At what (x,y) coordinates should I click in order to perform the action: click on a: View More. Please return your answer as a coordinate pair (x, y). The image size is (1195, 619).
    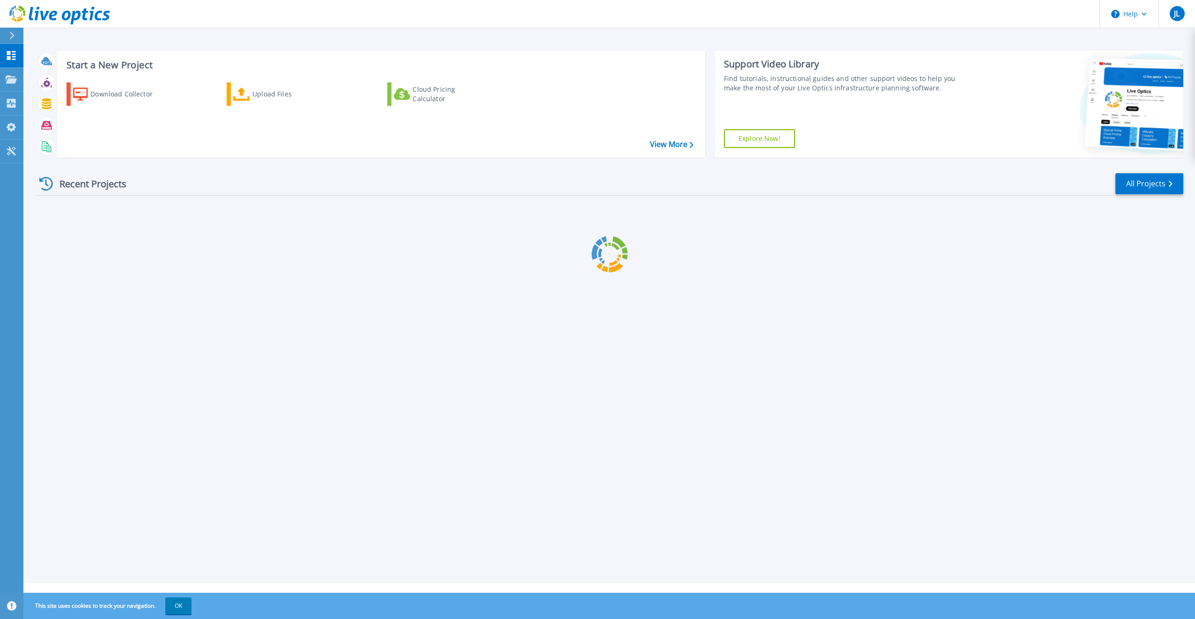
    Looking at the image, I should click on (672, 144).